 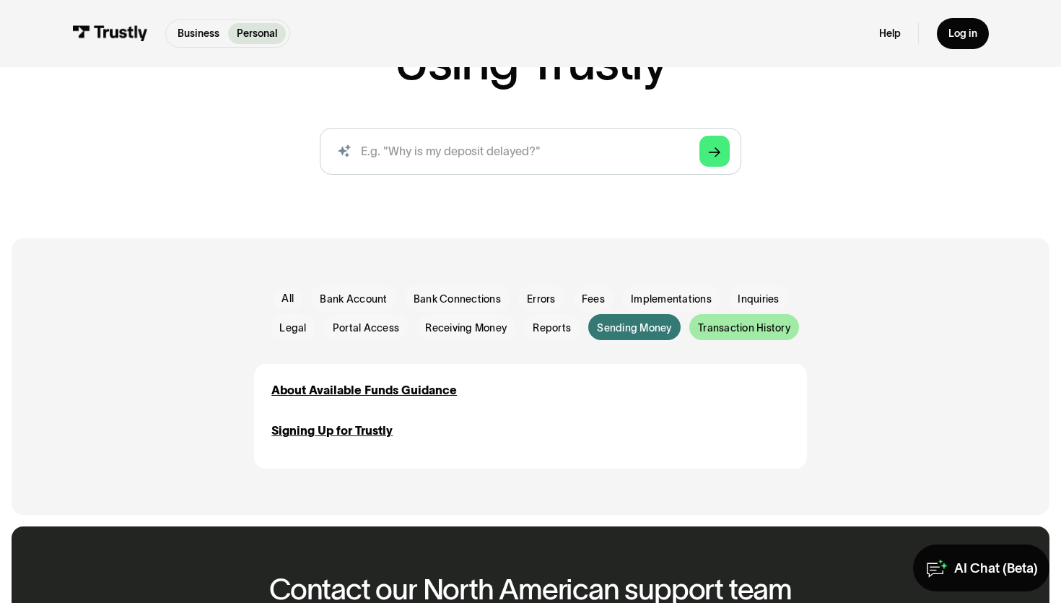 What do you see at coordinates (292, 328) in the screenshot?
I see `span: Legal` at bounding box center [292, 328].